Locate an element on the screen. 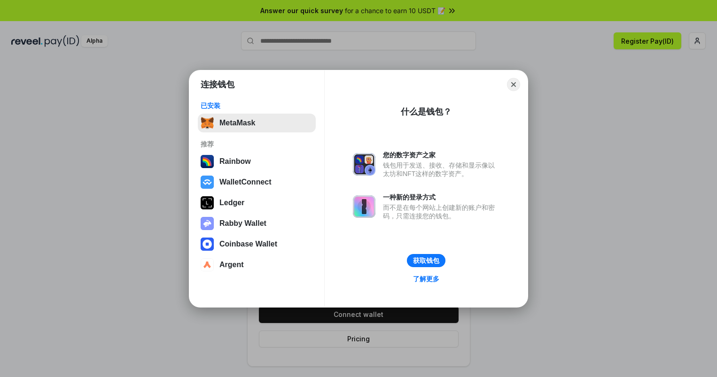  button: Close is located at coordinates (513, 85).